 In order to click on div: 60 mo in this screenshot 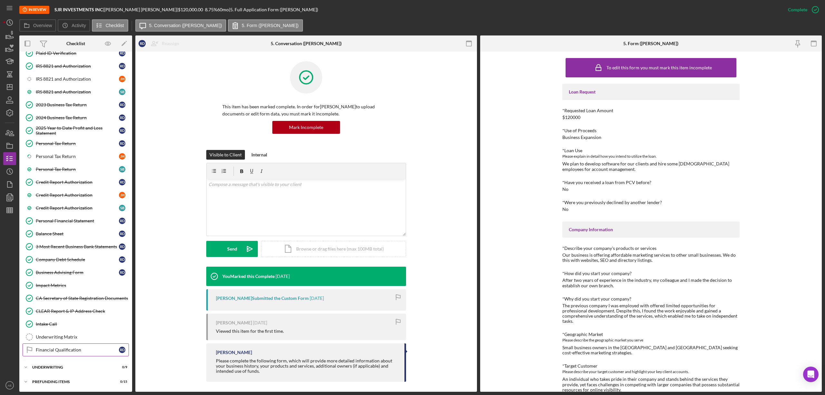, I will do `click(223, 10)`.